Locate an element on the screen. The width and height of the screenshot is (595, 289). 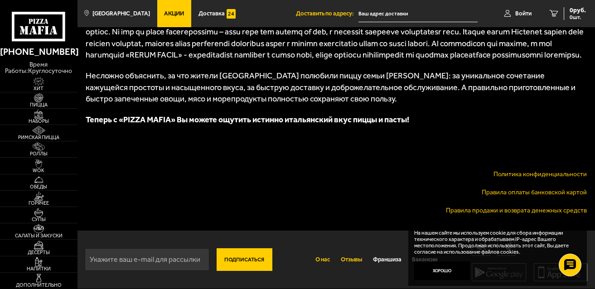
span: Акции is located at coordinates (174, 13).